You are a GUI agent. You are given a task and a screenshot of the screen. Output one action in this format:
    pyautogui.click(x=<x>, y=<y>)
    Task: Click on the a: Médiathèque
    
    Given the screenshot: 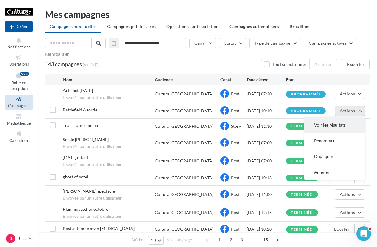 What is the action you would take?
    pyautogui.click(x=19, y=120)
    